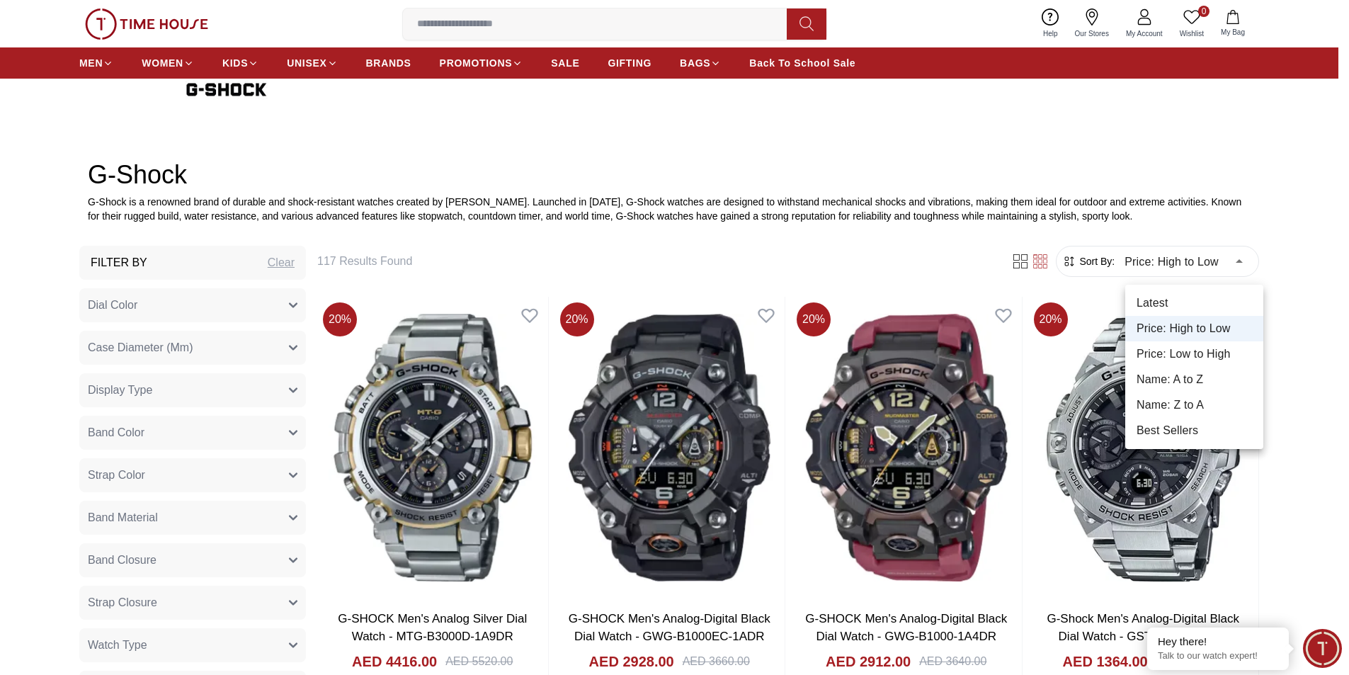 This screenshot has width=1349, height=675. What do you see at coordinates (1218, 656) in the screenshot?
I see `p: Talk to our watch expert!` at bounding box center [1218, 656].